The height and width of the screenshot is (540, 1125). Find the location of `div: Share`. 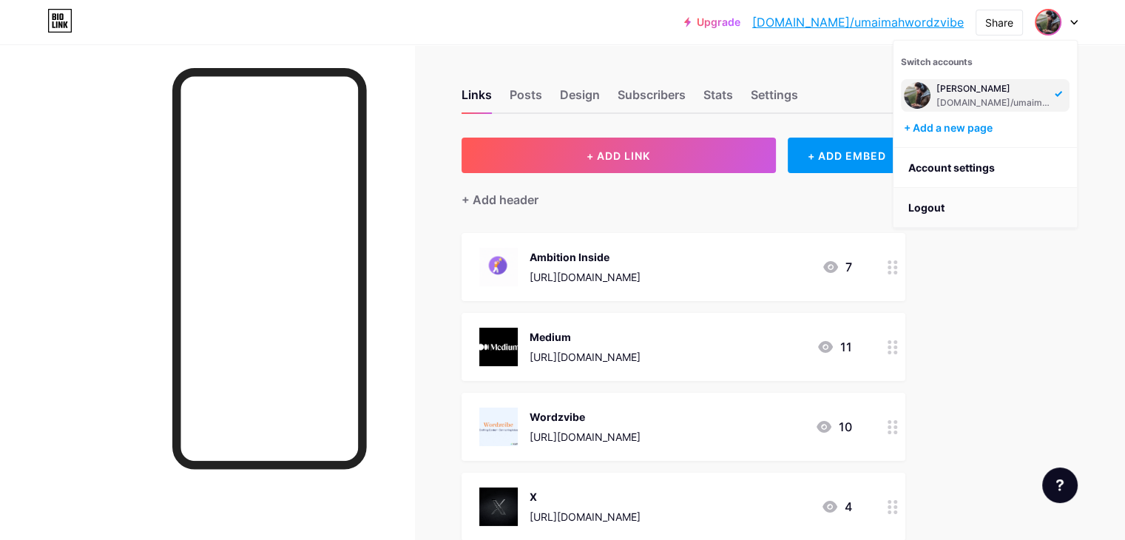

div: Share is located at coordinates (999, 22).